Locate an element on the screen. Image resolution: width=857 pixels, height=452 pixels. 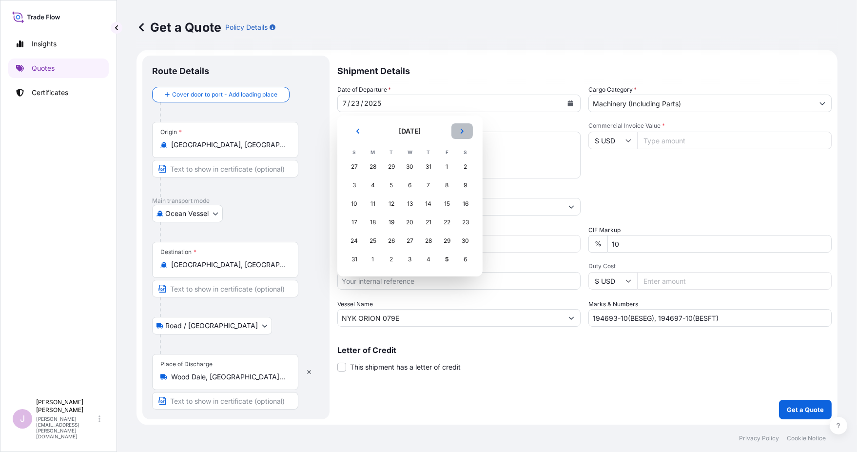
table: August 2025 is located at coordinates (410, 208).